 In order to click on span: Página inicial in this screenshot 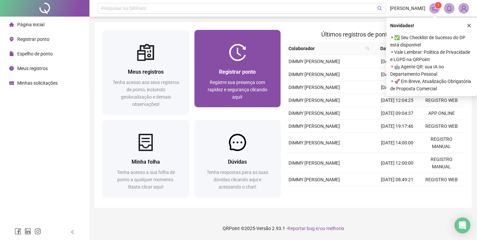, I will do `click(31, 25)`.